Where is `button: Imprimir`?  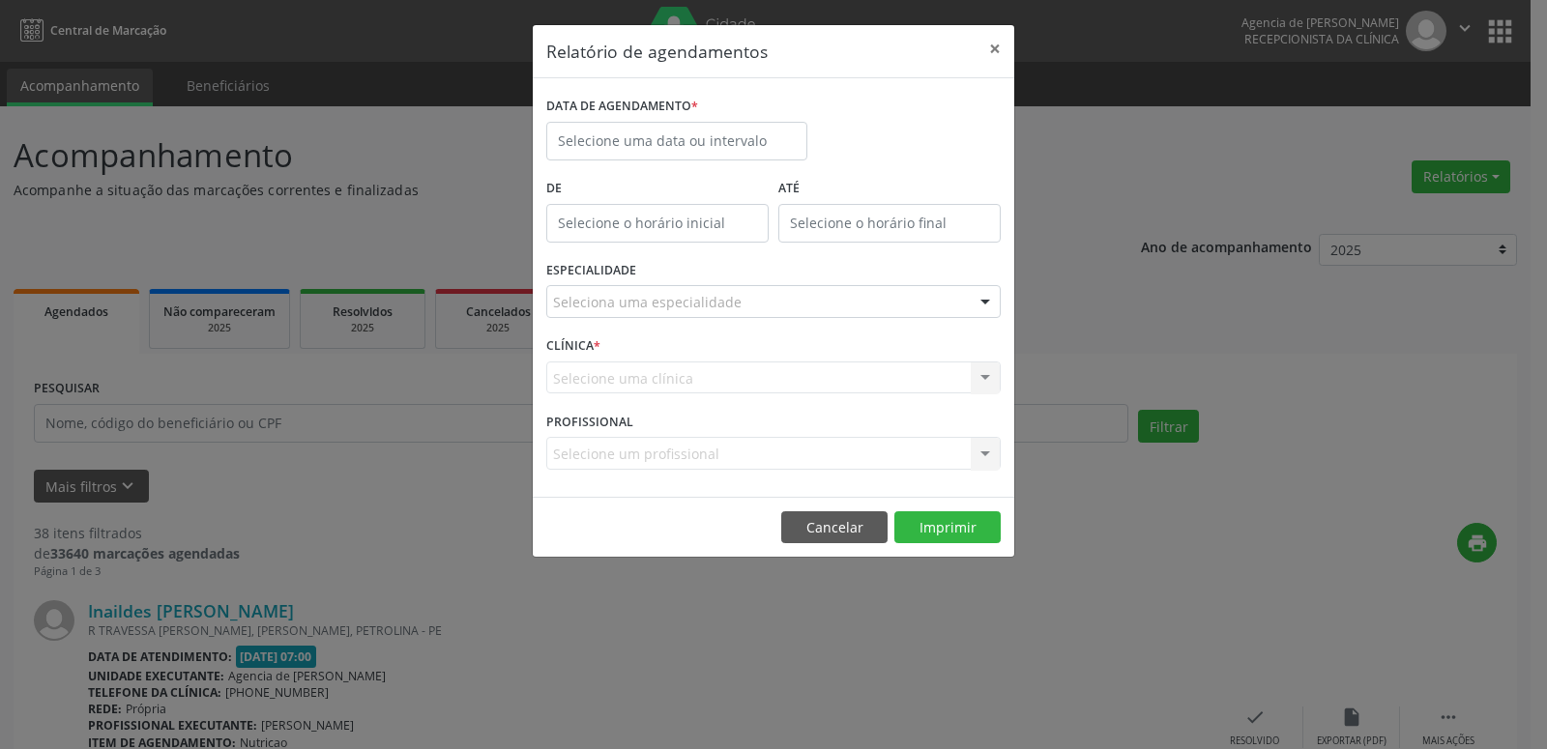
button: Imprimir is located at coordinates (947, 528).